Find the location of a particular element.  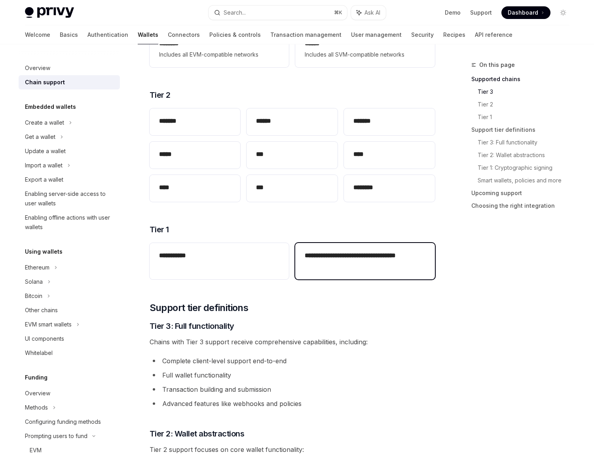

li: Transaction building and submission is located at coordinates (292, 390).